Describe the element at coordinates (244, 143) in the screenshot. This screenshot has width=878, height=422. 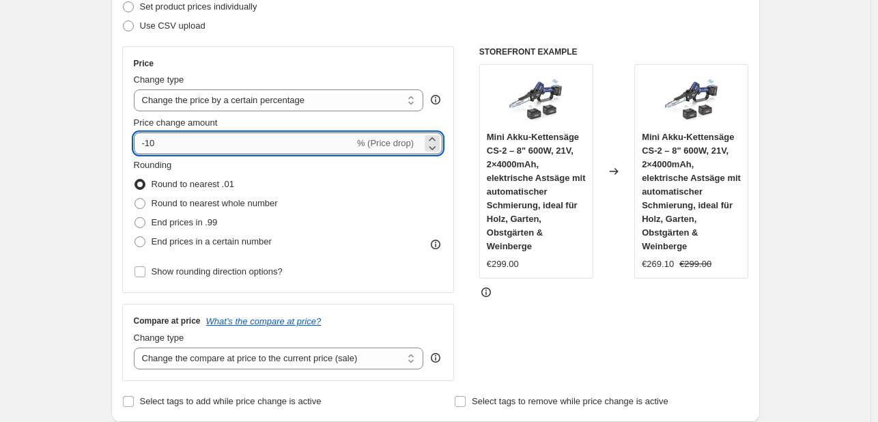
I see `input: -15` at that location.